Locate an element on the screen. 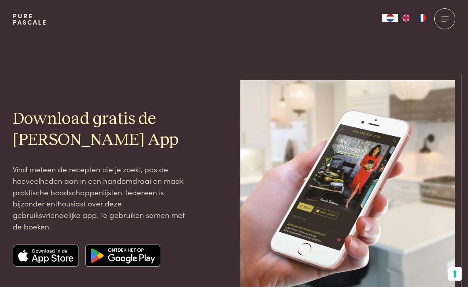 Image resolution: width=468 pixels, height=287 pixels. p: Vind meteen de recepten die je zoekt, pas de hoeveelheden aan in een handomdraai en maak praktisc... is located at coordinates (101, 197).